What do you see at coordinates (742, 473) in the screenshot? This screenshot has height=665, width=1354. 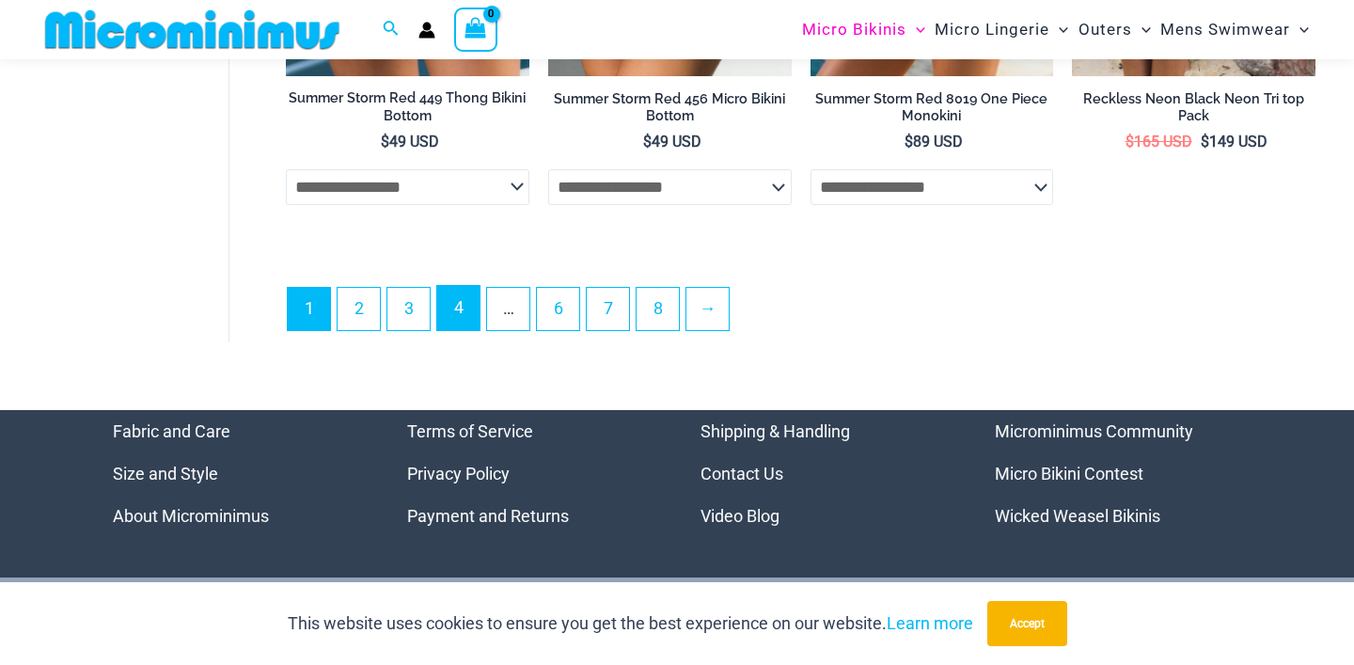 I see `a: Contact Us` at bounding box center [742, 473].